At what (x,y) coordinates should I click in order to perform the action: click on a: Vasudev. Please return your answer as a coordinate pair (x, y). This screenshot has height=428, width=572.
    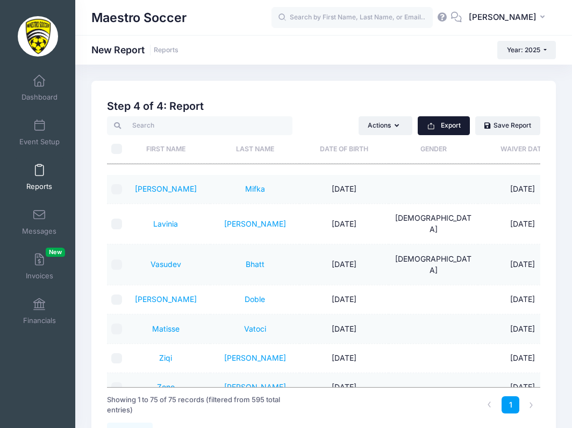
    Looking at the image, I should click on (166, 264).